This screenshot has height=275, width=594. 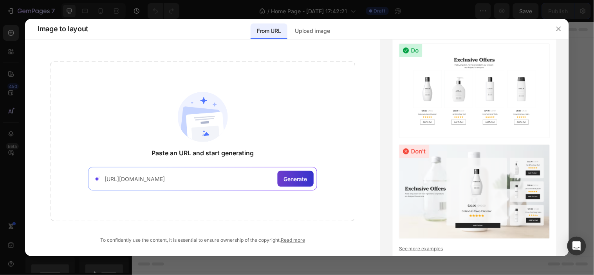 I want to click on a: Read more, so click(x=293, y=240).